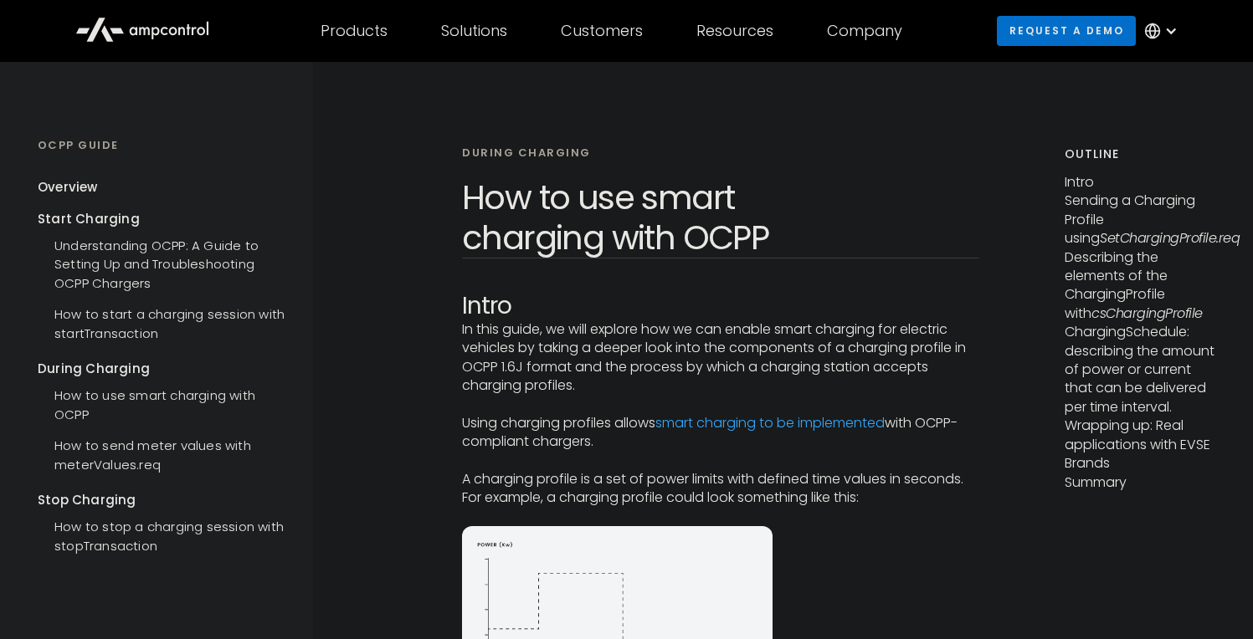 This screenshot has width=1253, height=639. I want to click on a: How to stop a charging session with stopTransaction, so click(162, 535).